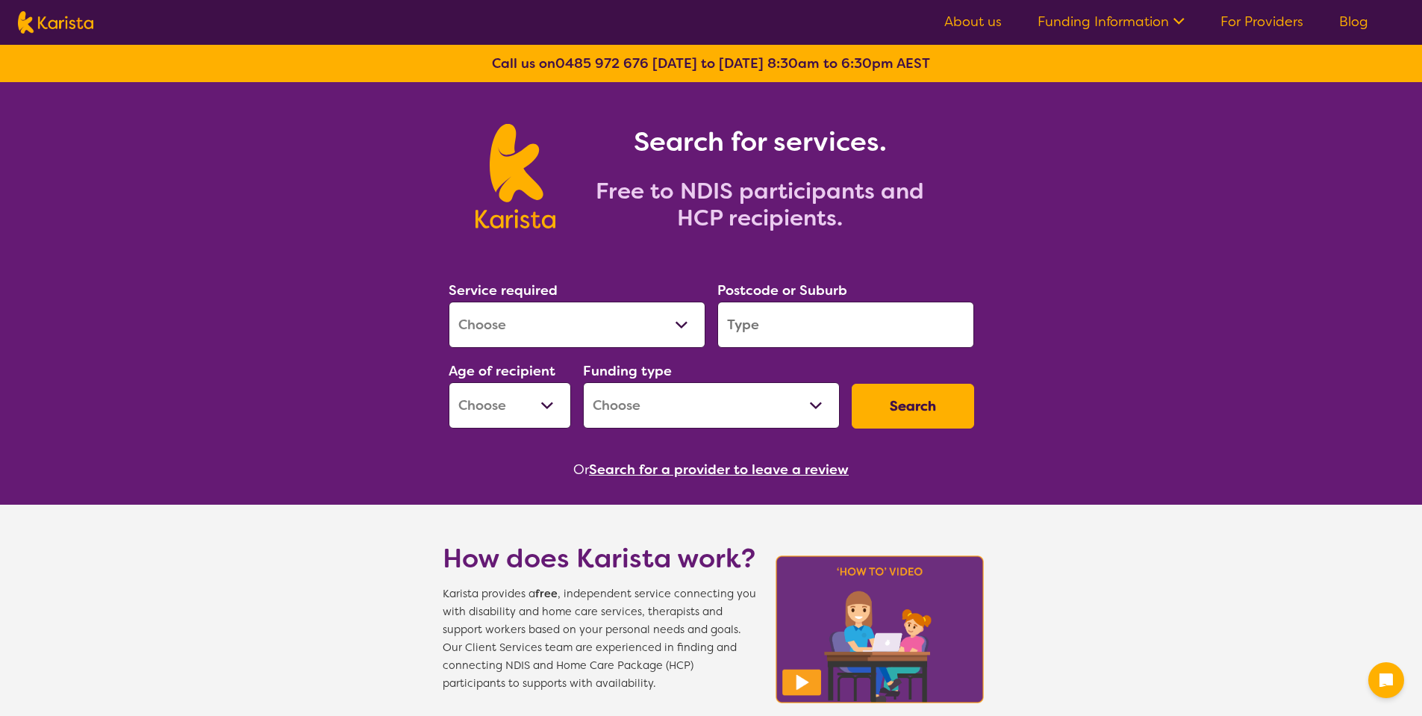  What do you see at coordinates (1261, 22) in the screenshot?
I see `a: For Providers` at bounding box center [1261, 22].